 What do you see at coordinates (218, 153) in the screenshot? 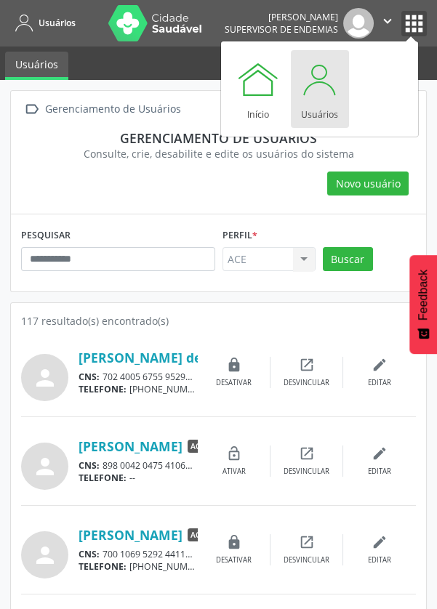
I see `div: Consulte, crie, desabilite e edite os usuários do sistema` at bounding box center [218, 153].